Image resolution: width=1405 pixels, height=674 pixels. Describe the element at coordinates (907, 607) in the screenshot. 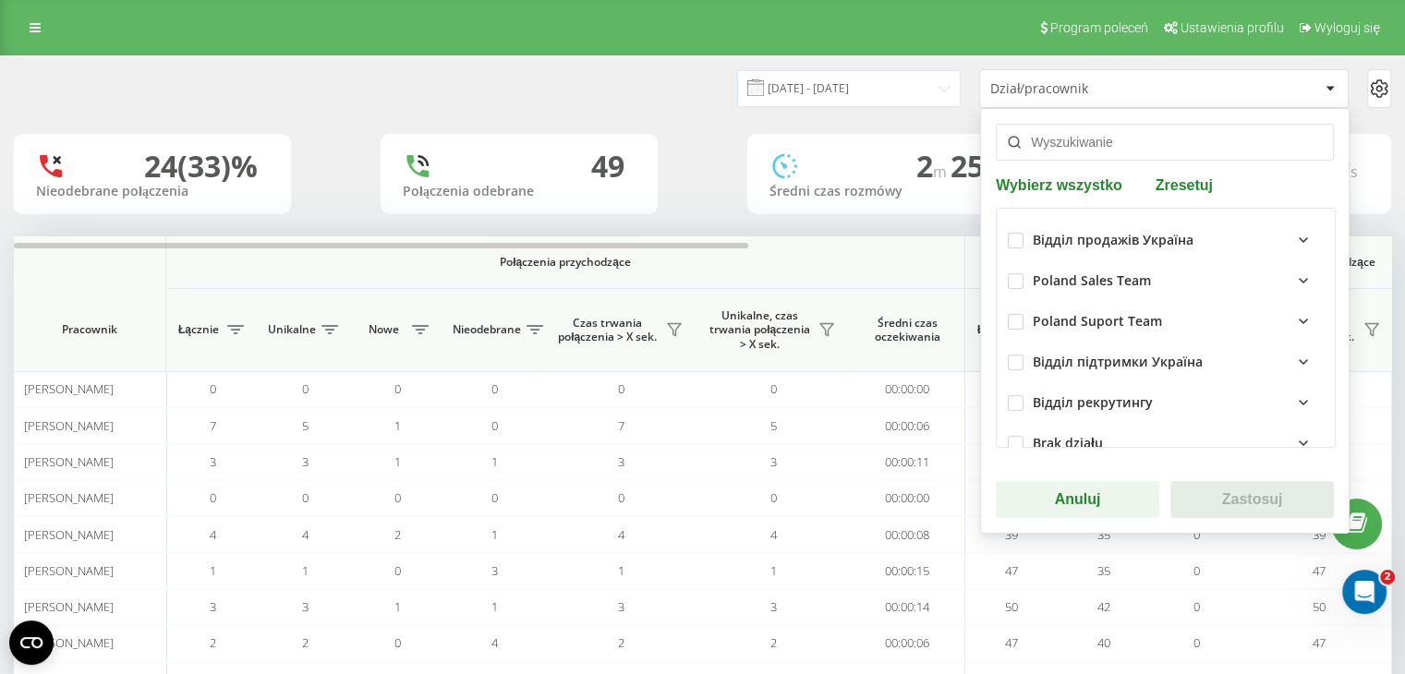

I see `td: 00:00:14` at that location.